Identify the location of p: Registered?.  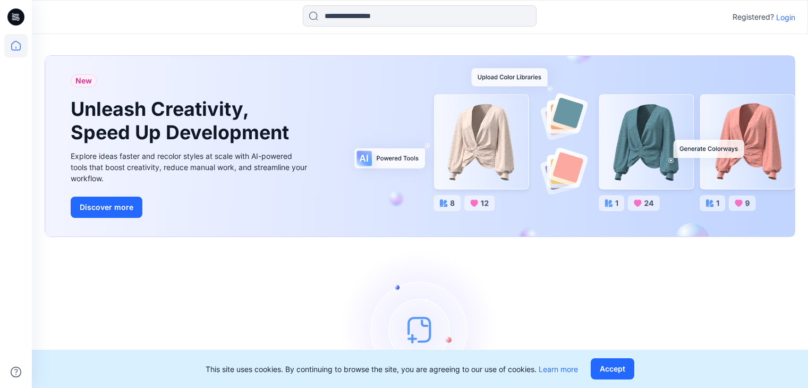
(753, 17).